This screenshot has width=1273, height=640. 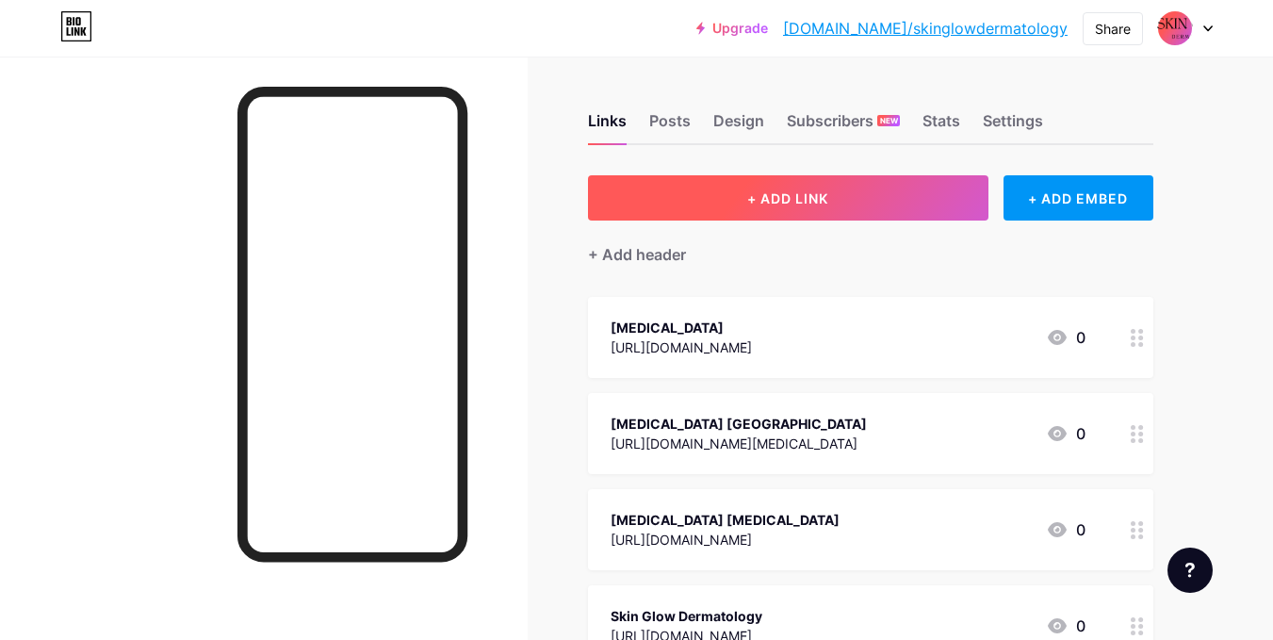 I want to click on img: skinglowdermatology, so click(x=1175, y=28).